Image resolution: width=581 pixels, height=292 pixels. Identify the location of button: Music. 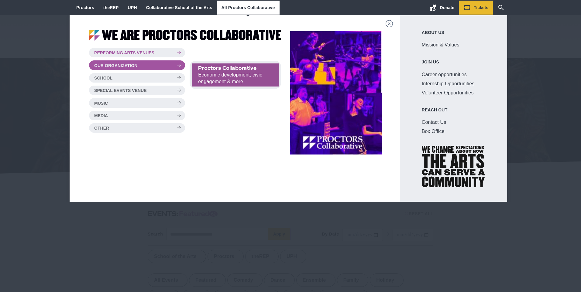
(137, 103).